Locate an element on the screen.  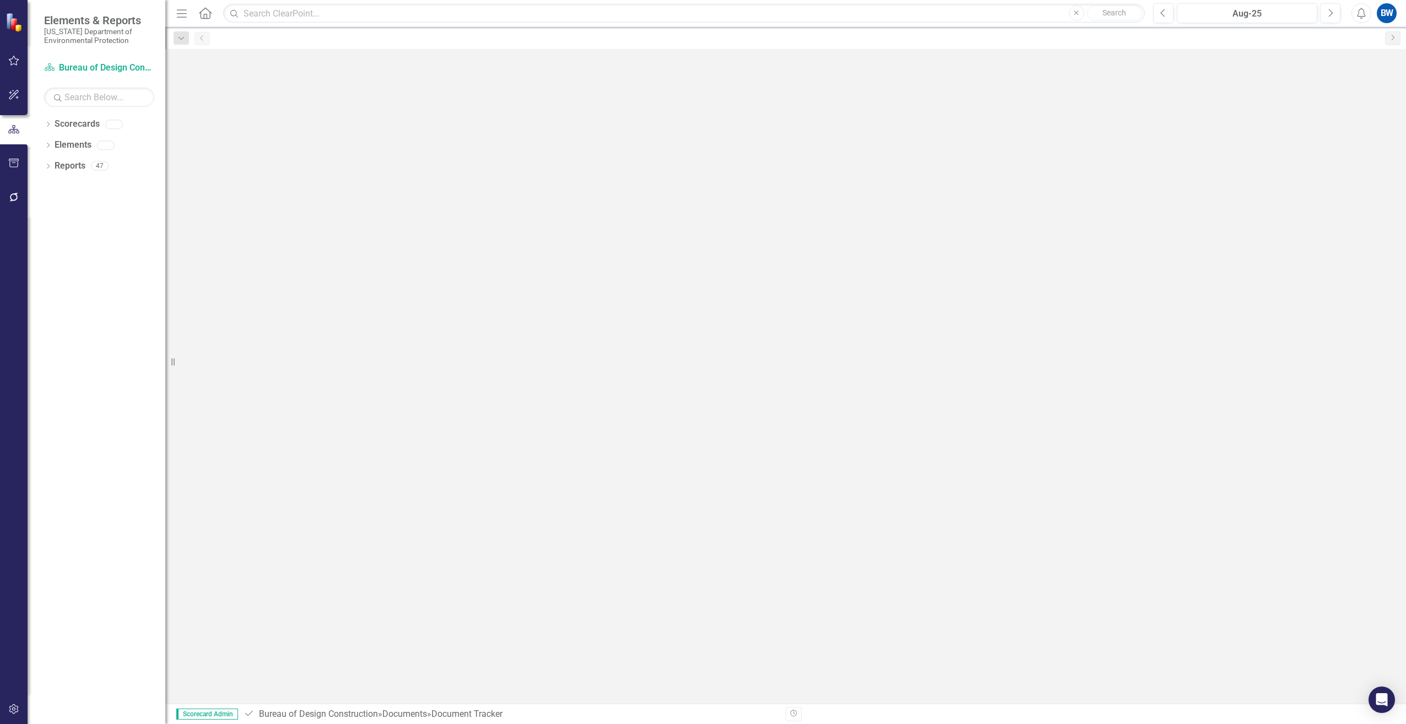
a: Reports is located at coordinates (70, 166).